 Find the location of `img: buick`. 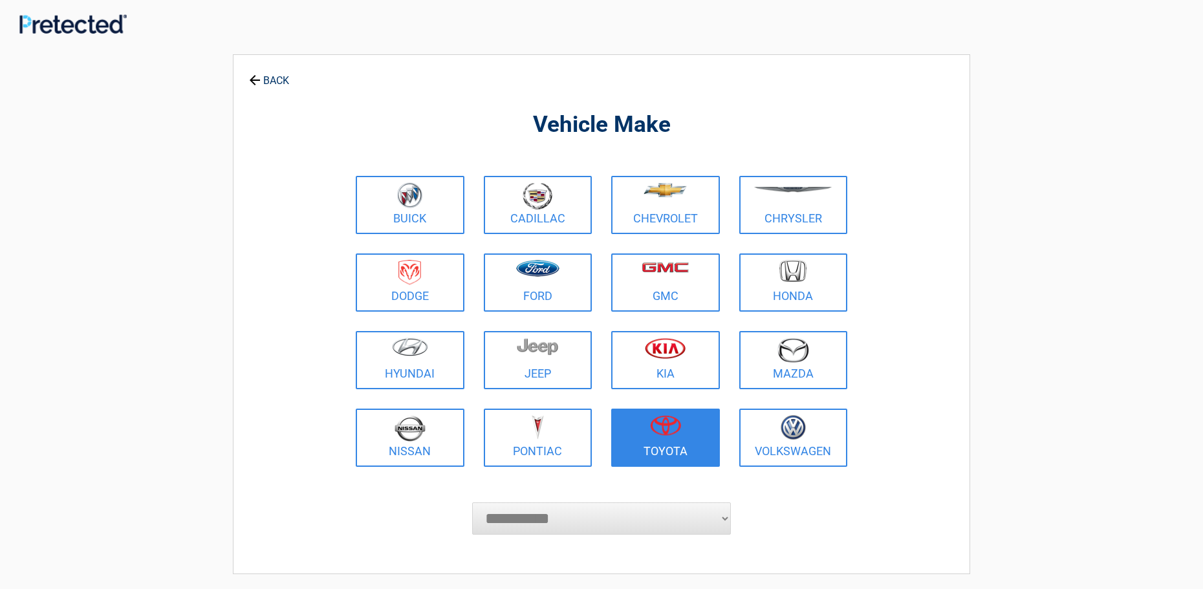

img: buick is located at coordinates (410, 195).